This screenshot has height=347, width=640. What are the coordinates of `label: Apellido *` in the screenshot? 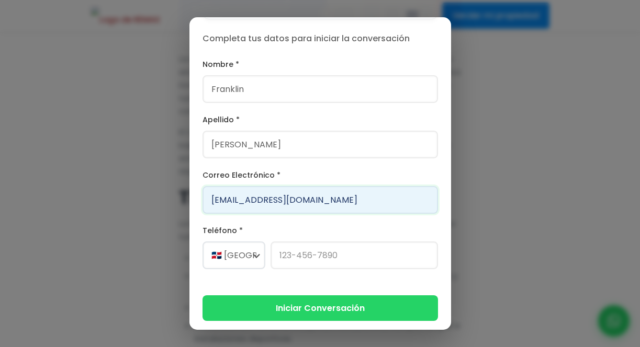 It's located at (320, 120).